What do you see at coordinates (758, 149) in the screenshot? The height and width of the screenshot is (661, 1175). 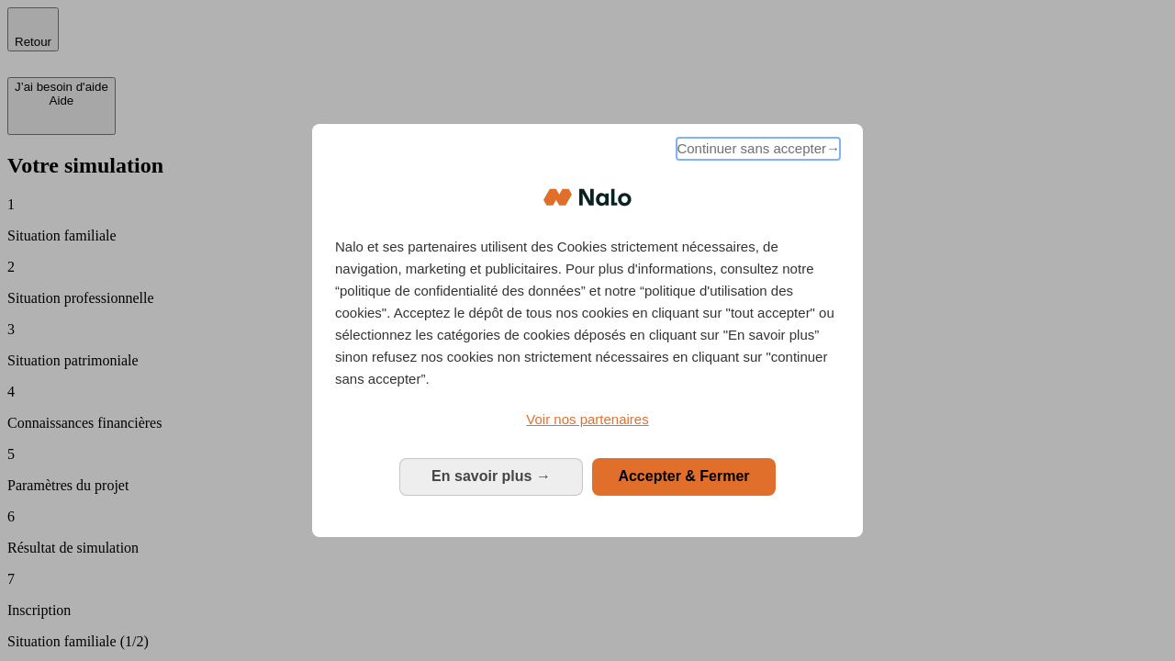 I see `span: Continuer sans accepter→` at bounding box center [758, 149].